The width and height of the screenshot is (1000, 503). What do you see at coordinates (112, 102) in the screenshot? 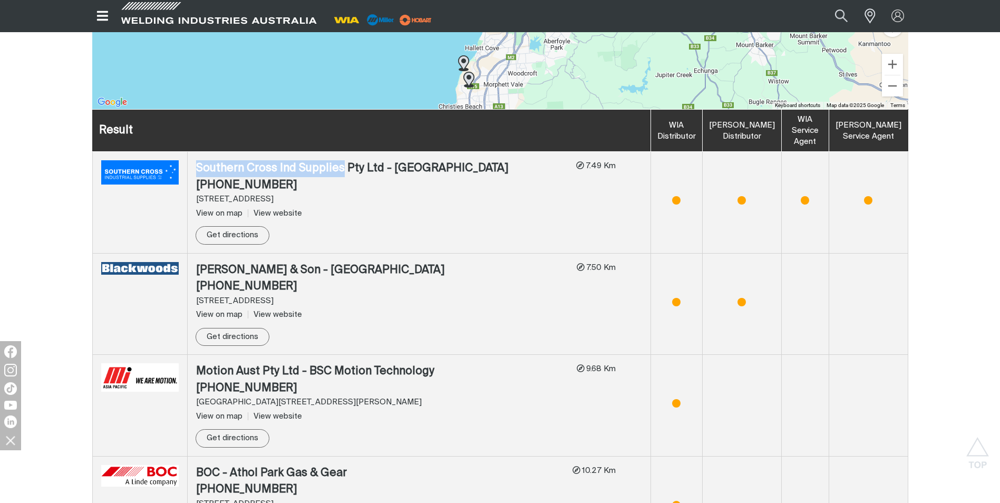
I see `a: Open this area in Google Maps (opens a new window)` at bounding box center [112, 102].